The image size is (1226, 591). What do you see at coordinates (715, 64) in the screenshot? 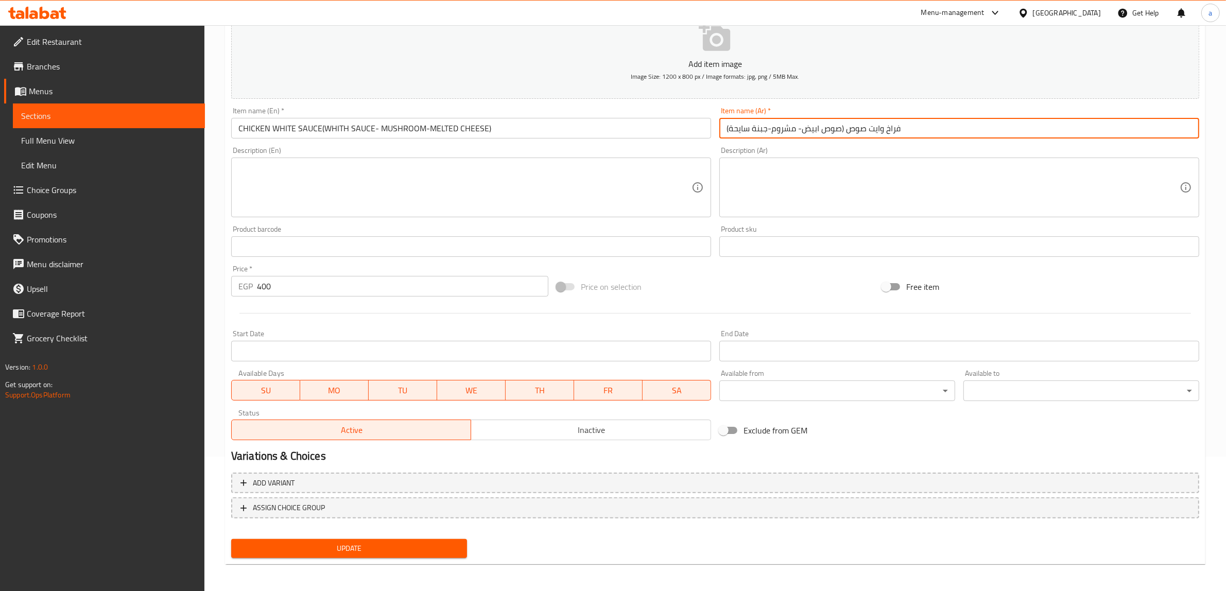
I see `p: Add item image` at bounding box center [715, 64].